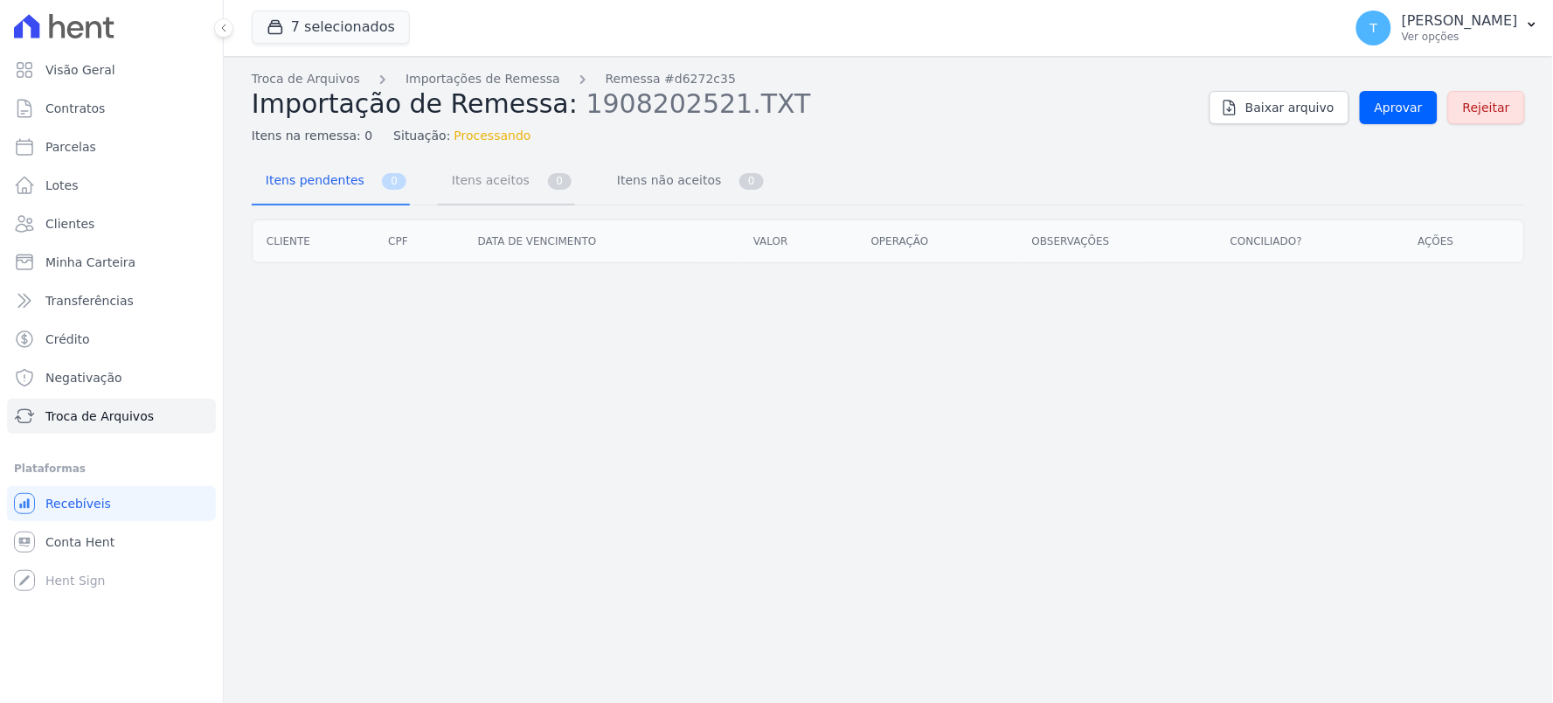 The height and width of the screenshot is (703, 1553). What do you see at coordinates (70, 224) in the screenshot?
I see `span: Clientes` at bounding box center [70, 224].